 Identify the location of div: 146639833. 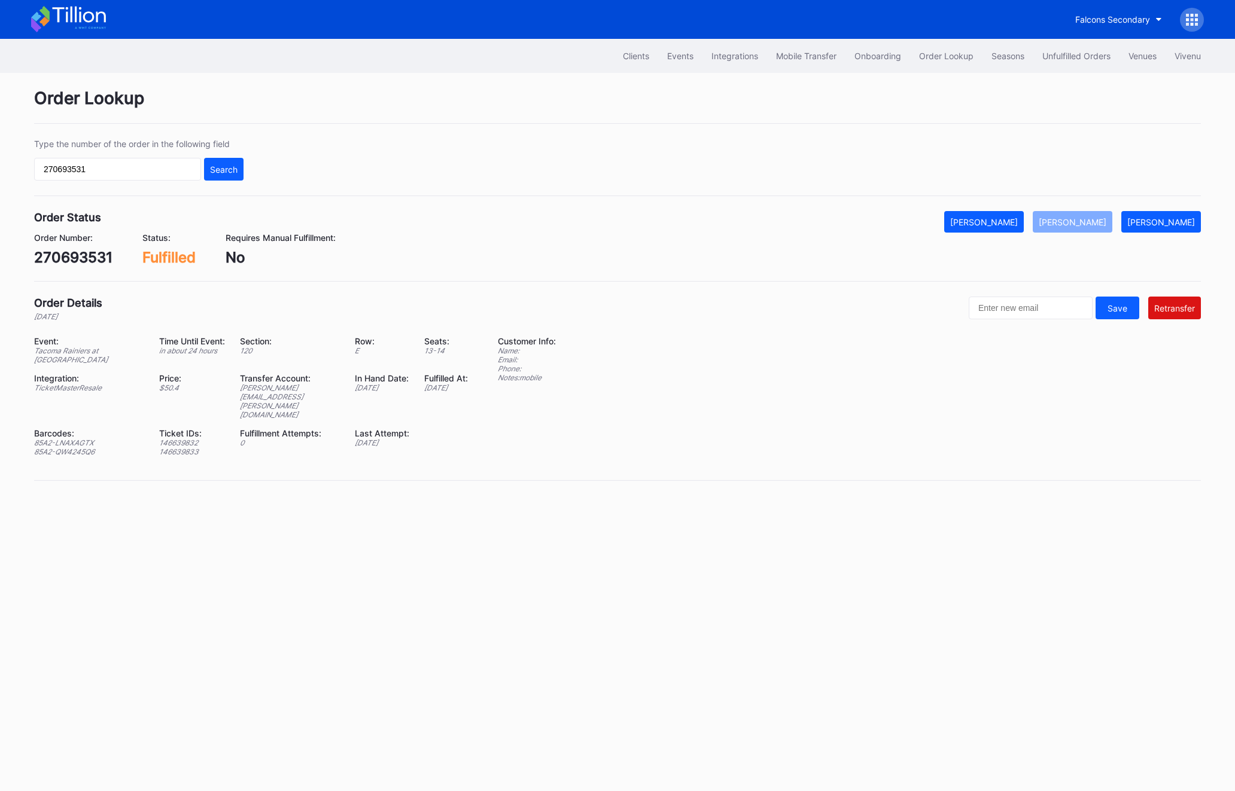
(192, 452).